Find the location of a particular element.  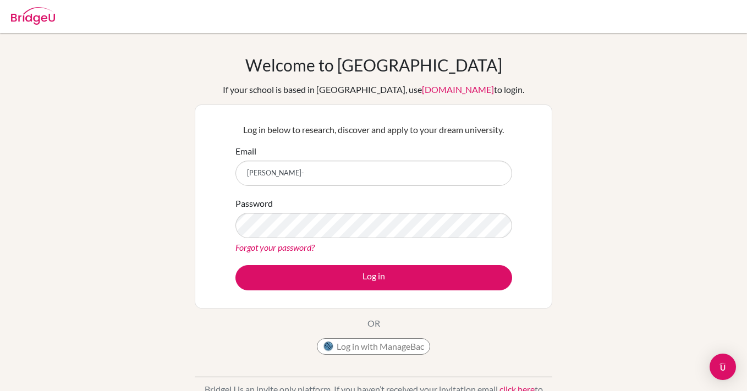

label: Password is located at coordinates (254, 203).